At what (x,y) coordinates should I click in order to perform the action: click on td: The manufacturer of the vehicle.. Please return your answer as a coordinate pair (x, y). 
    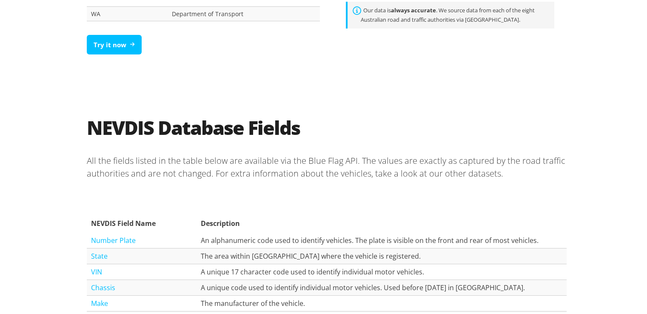
    Looking at the image, I should click on (381, 301).